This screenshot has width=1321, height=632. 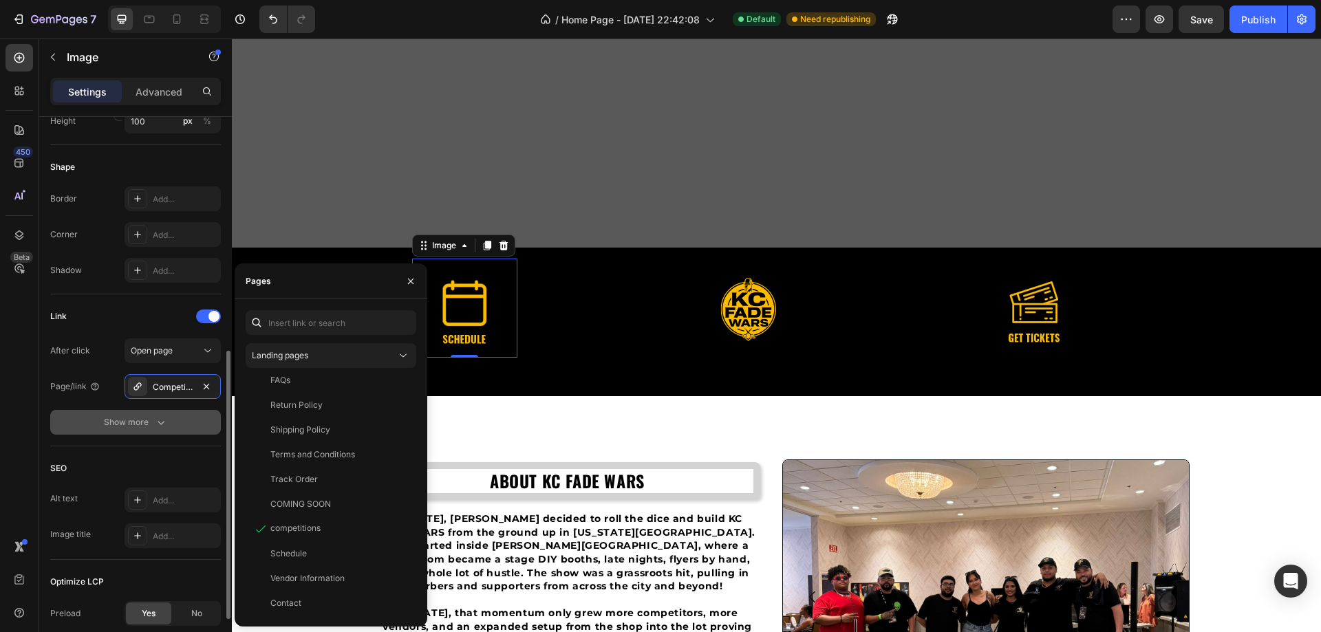 I want to click on div: Terms and Conditions, so click(x=312, y=455).